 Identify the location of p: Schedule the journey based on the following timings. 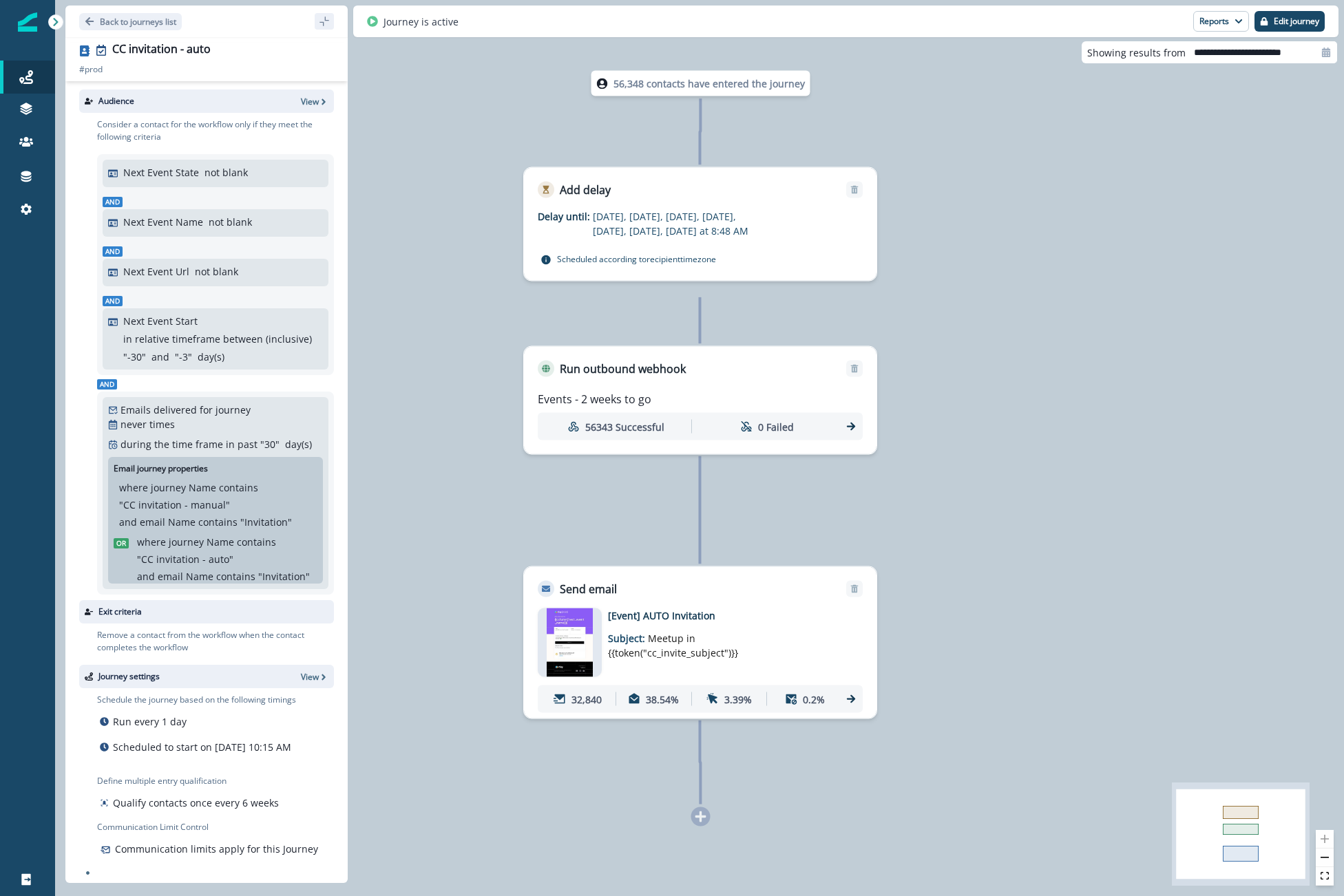
(197, 700).